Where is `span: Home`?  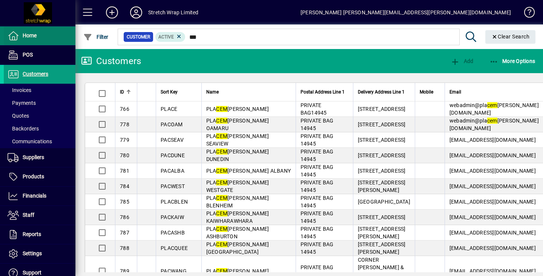 span: Home is located at coordinates (29, 35).